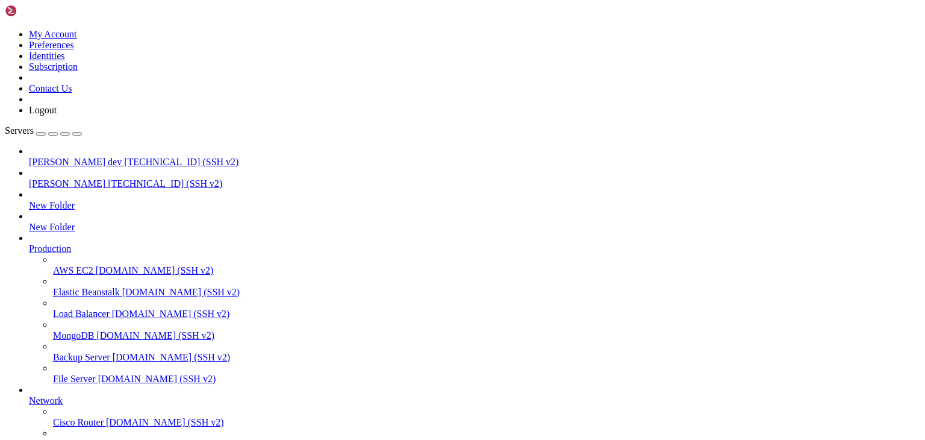 The image size is (925, 440). What do you see at coordinates (47, 55) in the screenshot?
I see `a: Identities` at bounding box center [47, 55].